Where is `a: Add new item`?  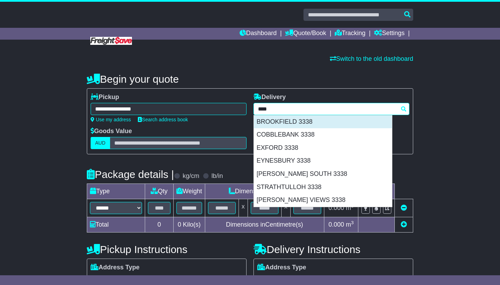 a: Add new item is located at coordinates (404, 224).